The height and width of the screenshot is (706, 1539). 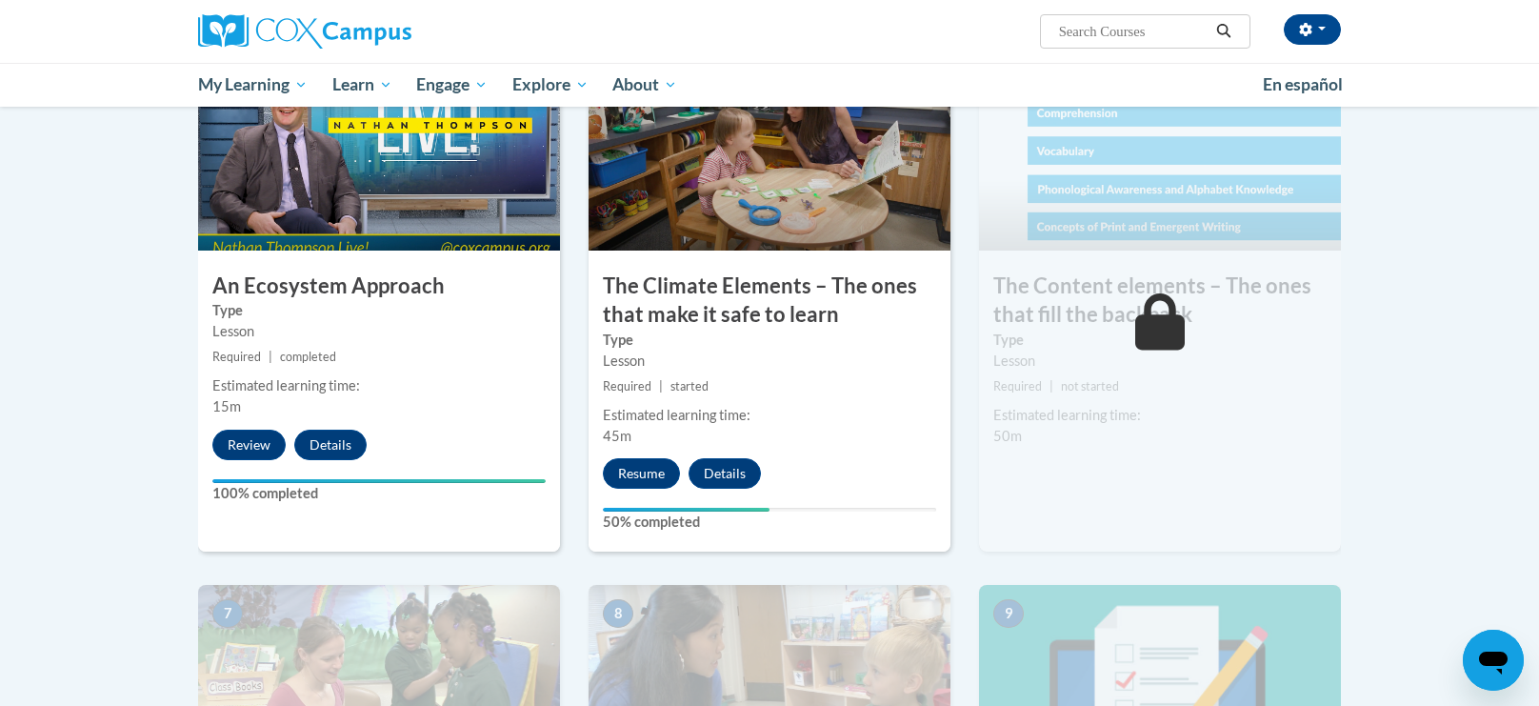 I want to click on span: En español, so click(x=1303, y=84).